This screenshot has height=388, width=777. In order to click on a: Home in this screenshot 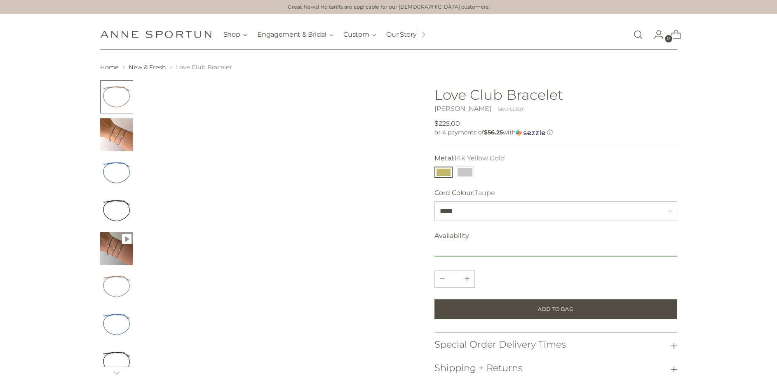, I will do `click(109, 67)`.